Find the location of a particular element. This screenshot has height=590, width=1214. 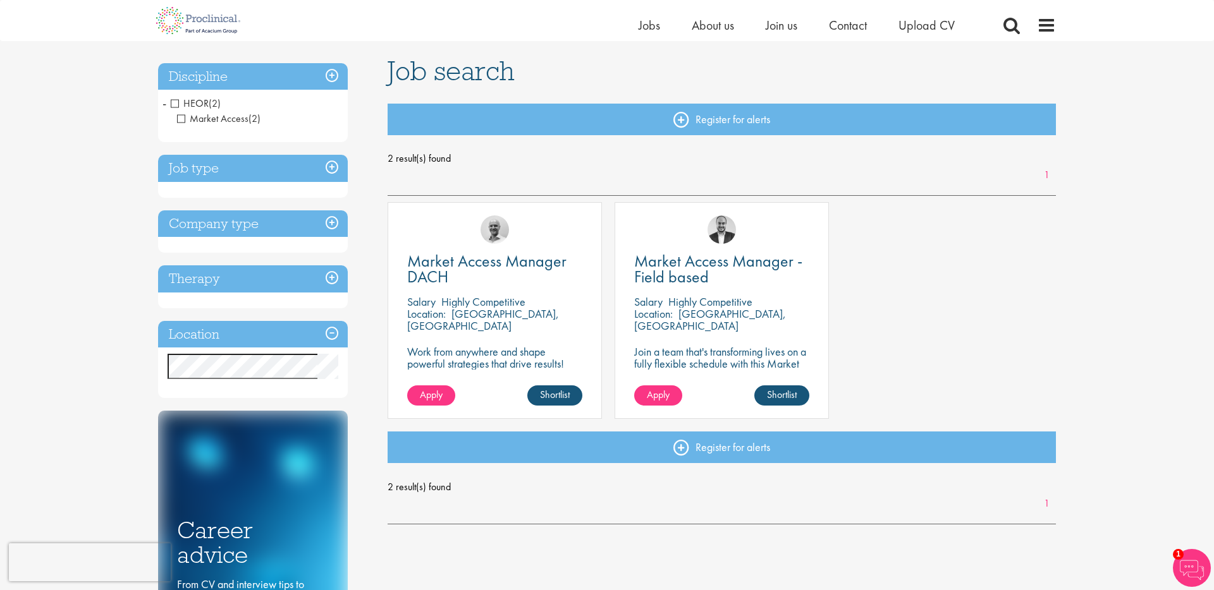

h3: Location is located at coordinates (253, 334).